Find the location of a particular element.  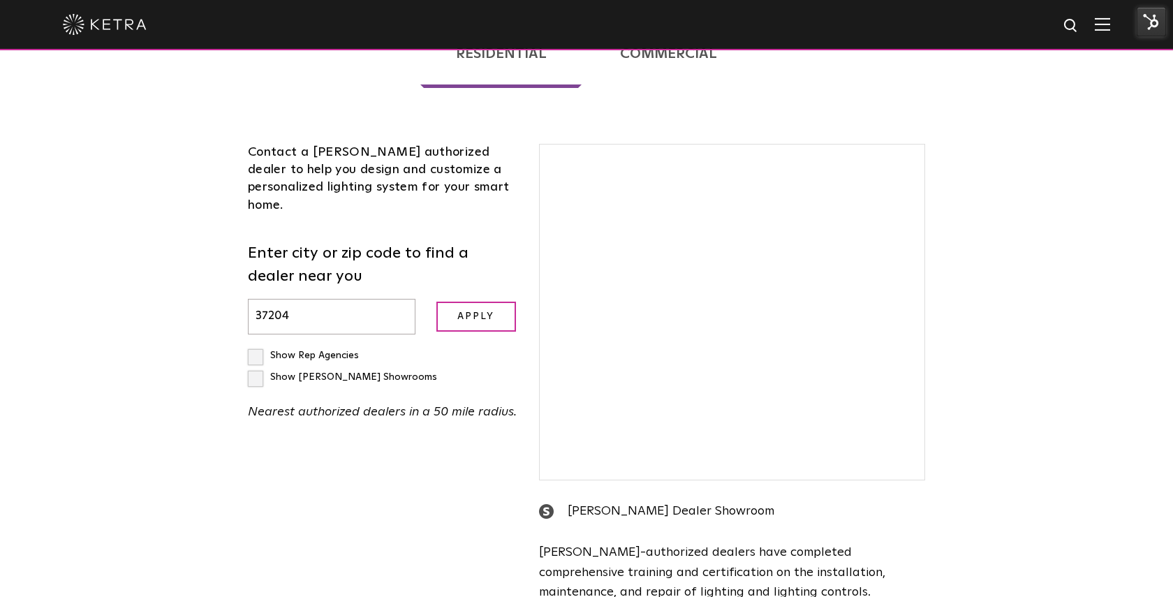

input: Enter city or zip code is located at coordinates (332, 316).